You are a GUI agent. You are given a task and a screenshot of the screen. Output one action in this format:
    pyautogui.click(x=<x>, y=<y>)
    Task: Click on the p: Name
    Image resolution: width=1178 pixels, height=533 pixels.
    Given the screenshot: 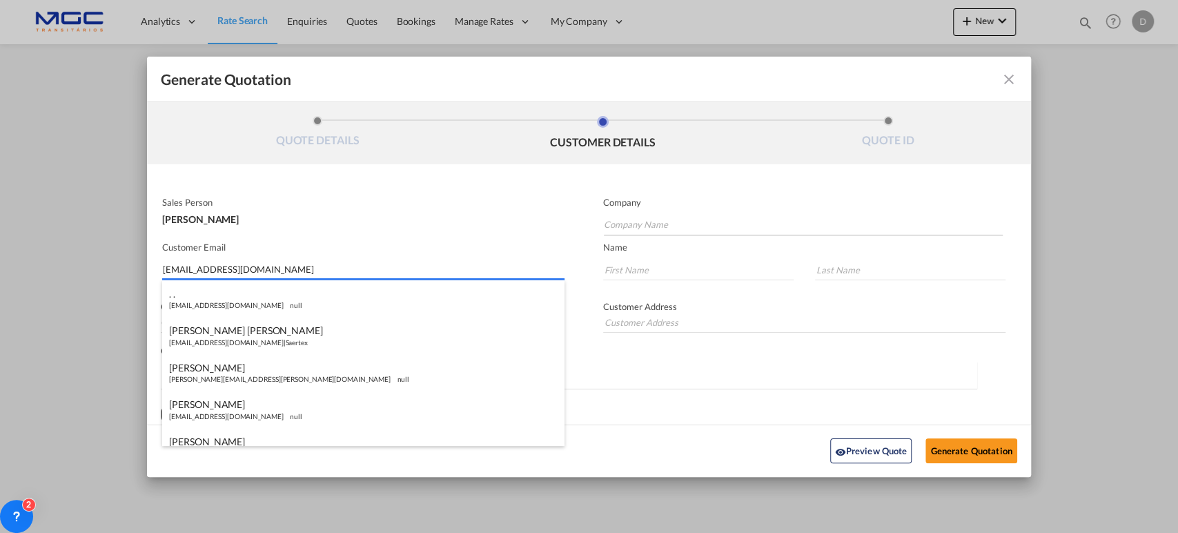 What is the action you would take?
    pyautogui.click(x=817, y=247)
    